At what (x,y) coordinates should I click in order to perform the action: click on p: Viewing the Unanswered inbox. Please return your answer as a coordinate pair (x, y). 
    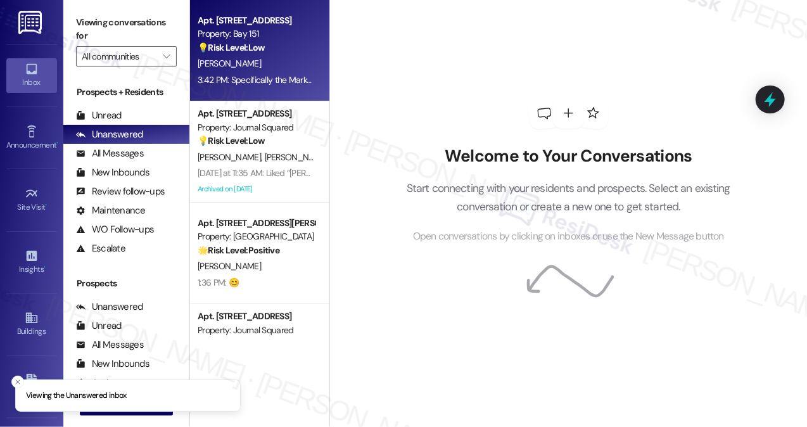
    Looking at the image, I should click on (76, 396).